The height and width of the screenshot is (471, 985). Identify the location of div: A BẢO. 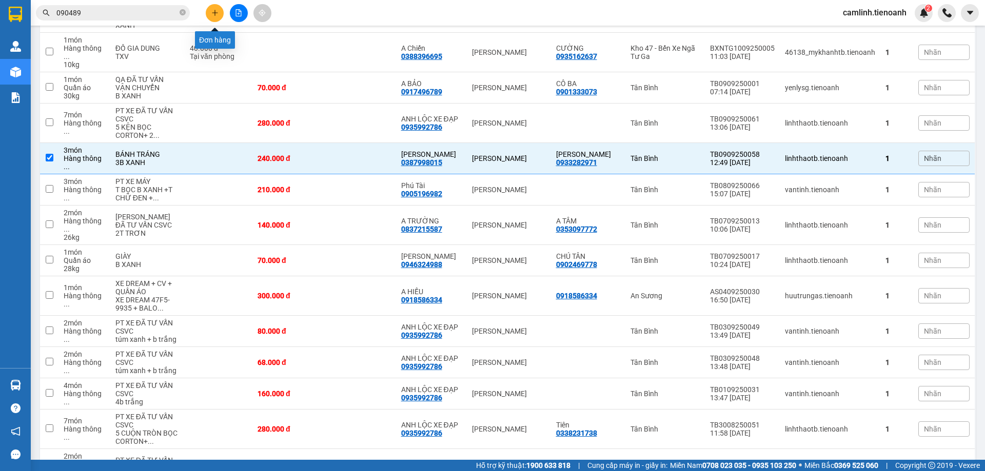
(431, 84).